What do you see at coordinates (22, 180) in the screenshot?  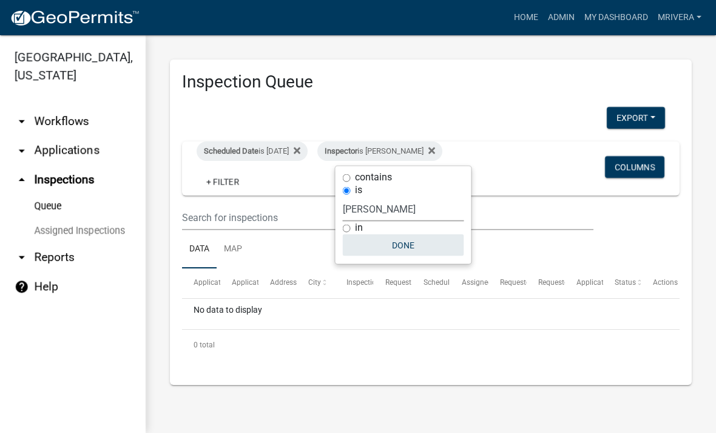 I see `i: arrow_drop_up` at bounding box center [22, 180].